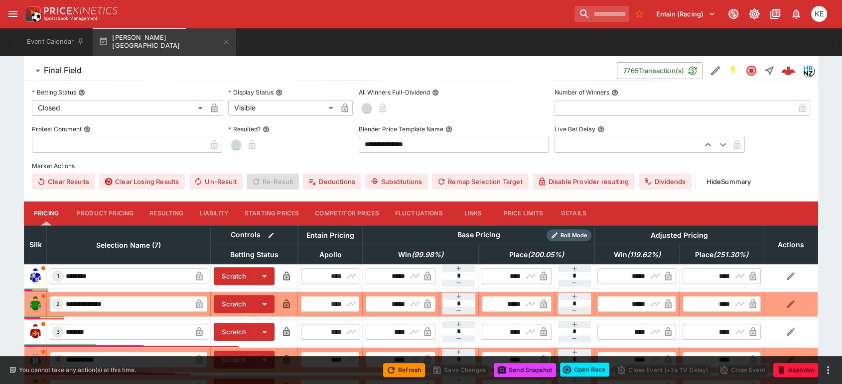  Describe the element at coordinates (87, 129) in the screenshot. I see `button: Protest Comment` at that location.